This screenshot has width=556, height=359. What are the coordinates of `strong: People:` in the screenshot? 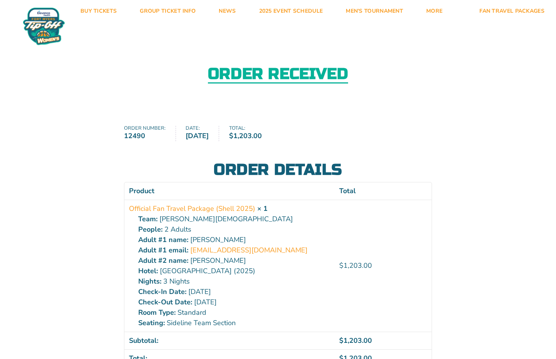 It's located at (150, 229).